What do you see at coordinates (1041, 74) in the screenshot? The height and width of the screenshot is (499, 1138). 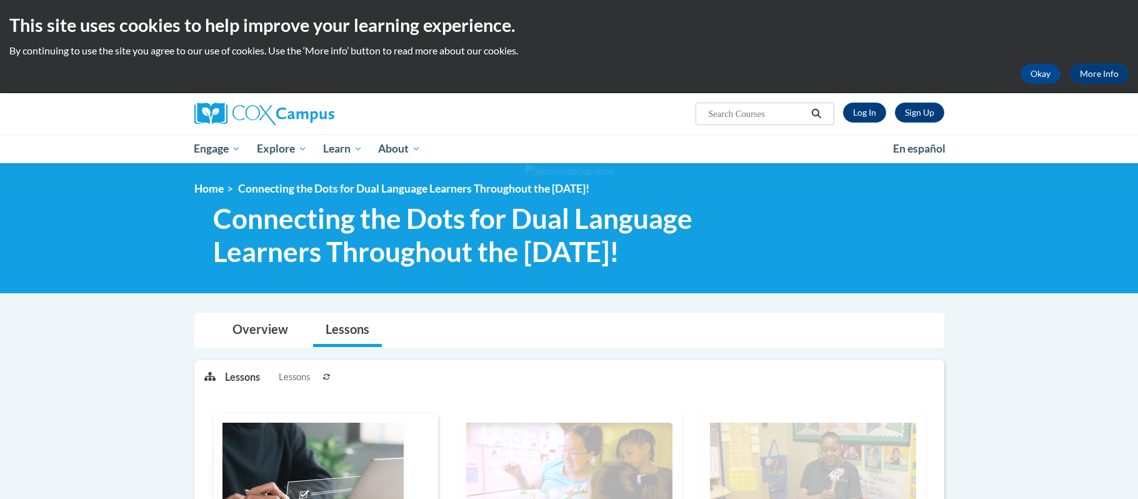 I see `button: Okay` at bounding box center [1041, 74].